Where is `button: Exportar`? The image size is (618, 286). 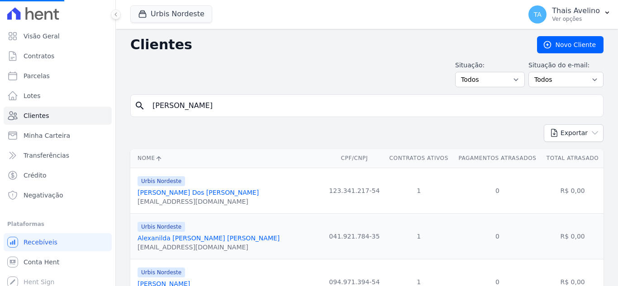 button: Exportar is located at coordinates (573, 133).